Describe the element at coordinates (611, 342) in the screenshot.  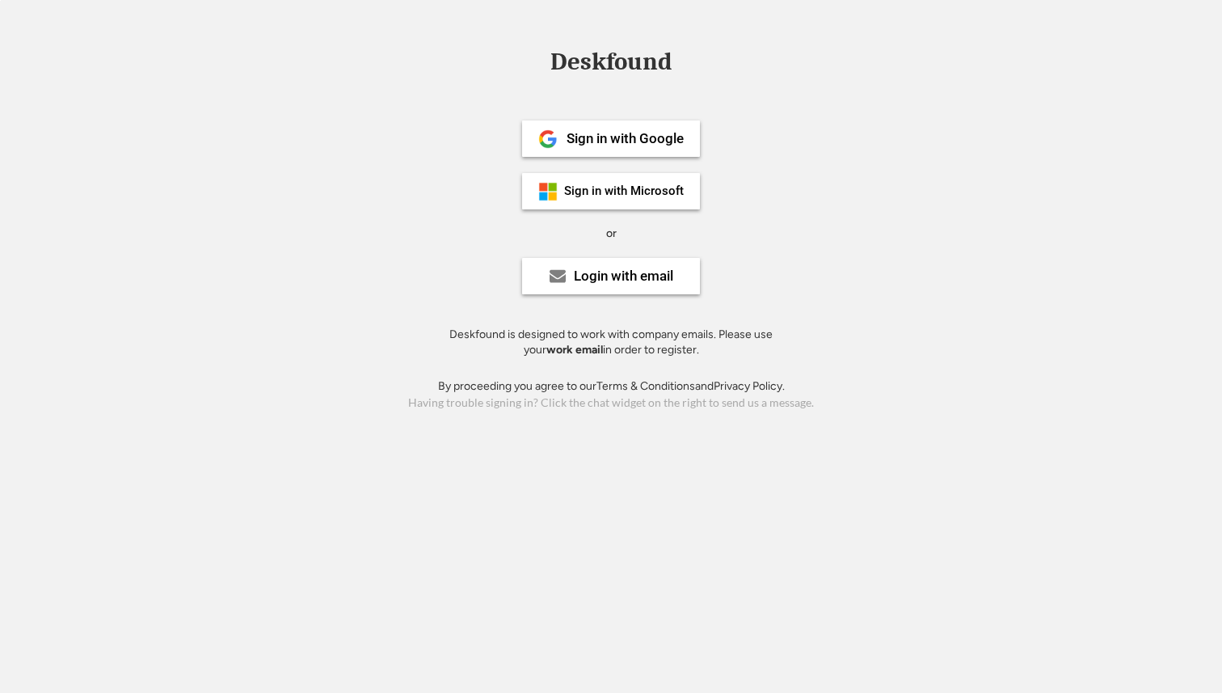
I see `div: Deskfound is designed to work with company emails. Please use your in order to register.` at that location.